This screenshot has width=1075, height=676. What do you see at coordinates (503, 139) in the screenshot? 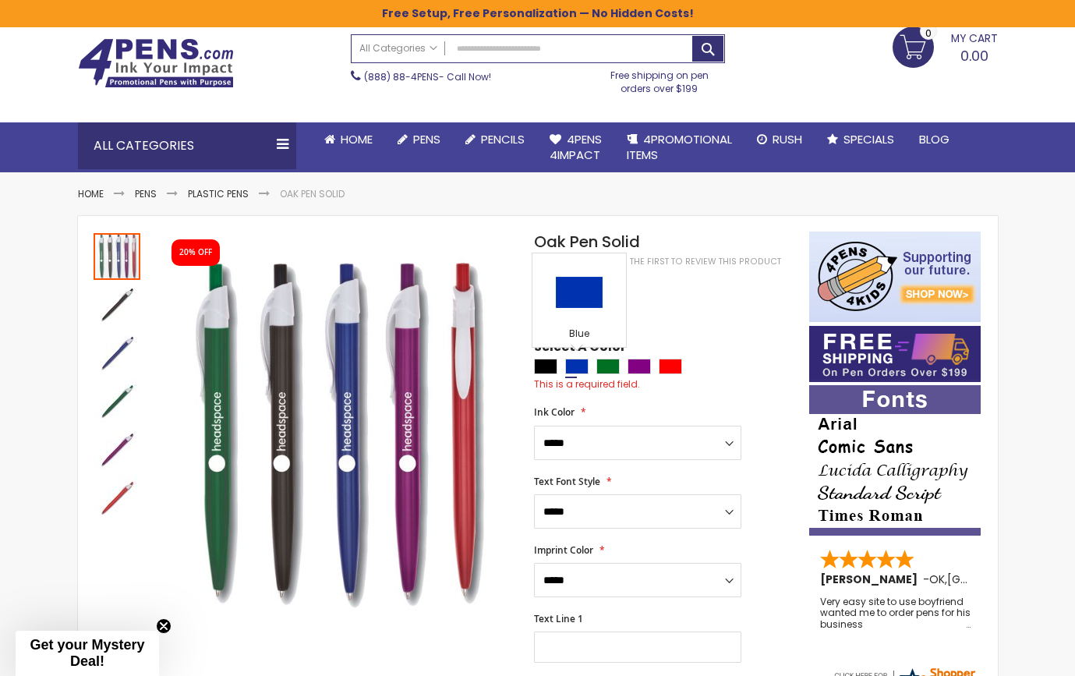
I see `span: Pencils` at bounding box center [503, 139].